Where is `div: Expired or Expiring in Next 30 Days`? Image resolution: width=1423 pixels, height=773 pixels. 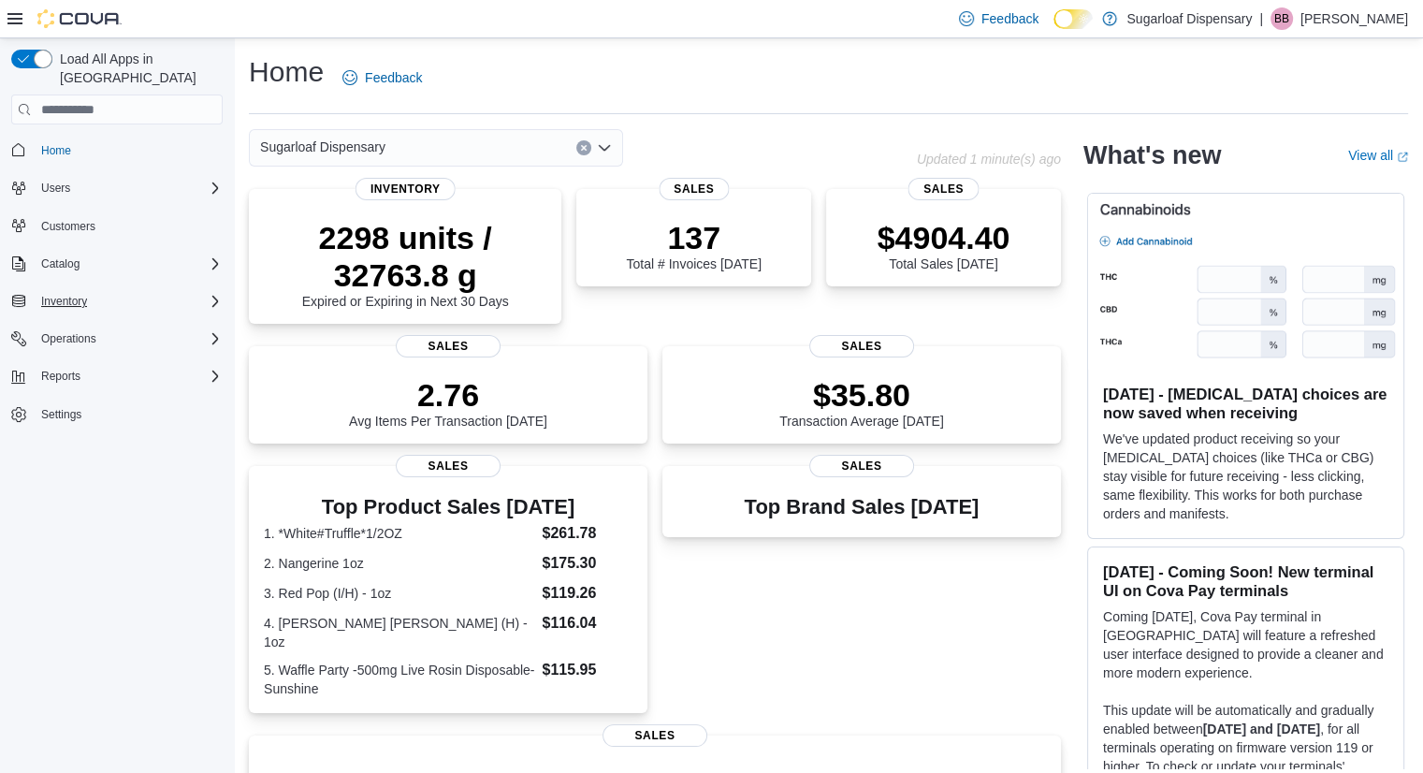
div: Expired or Expiring in Next 30 Days is located at coordinates (405, 264).